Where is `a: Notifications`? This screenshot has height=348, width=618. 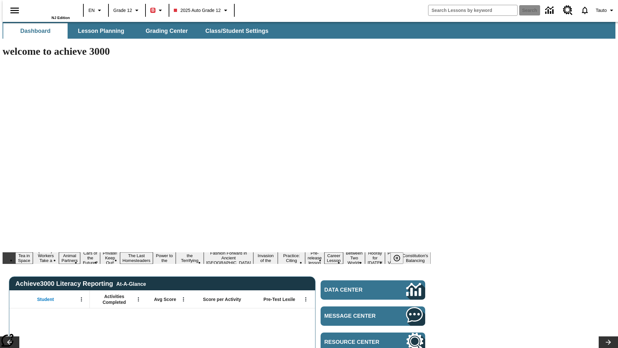
a: Notifications is located at coordinates (585, 10).